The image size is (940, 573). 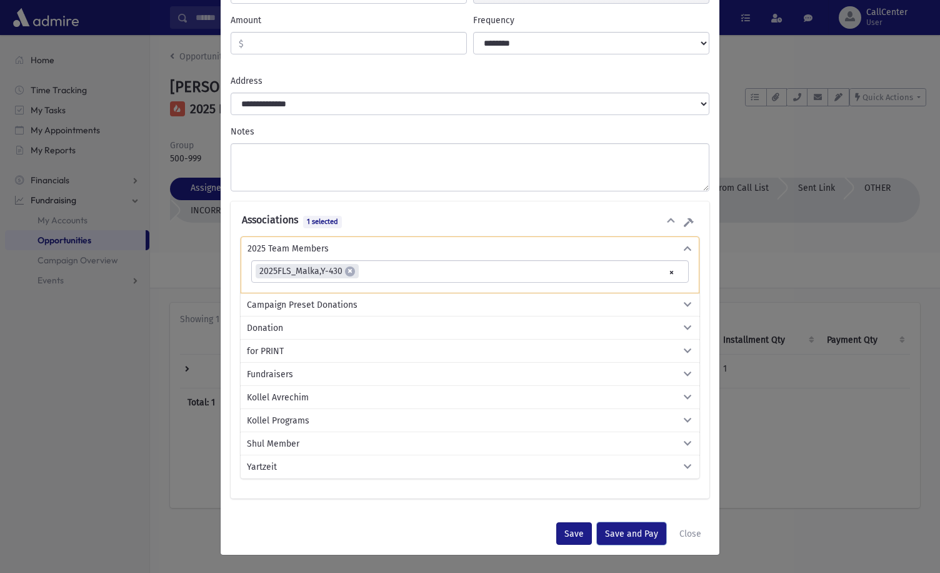 I want to click on label: Amount, so click(x=246, y=20).